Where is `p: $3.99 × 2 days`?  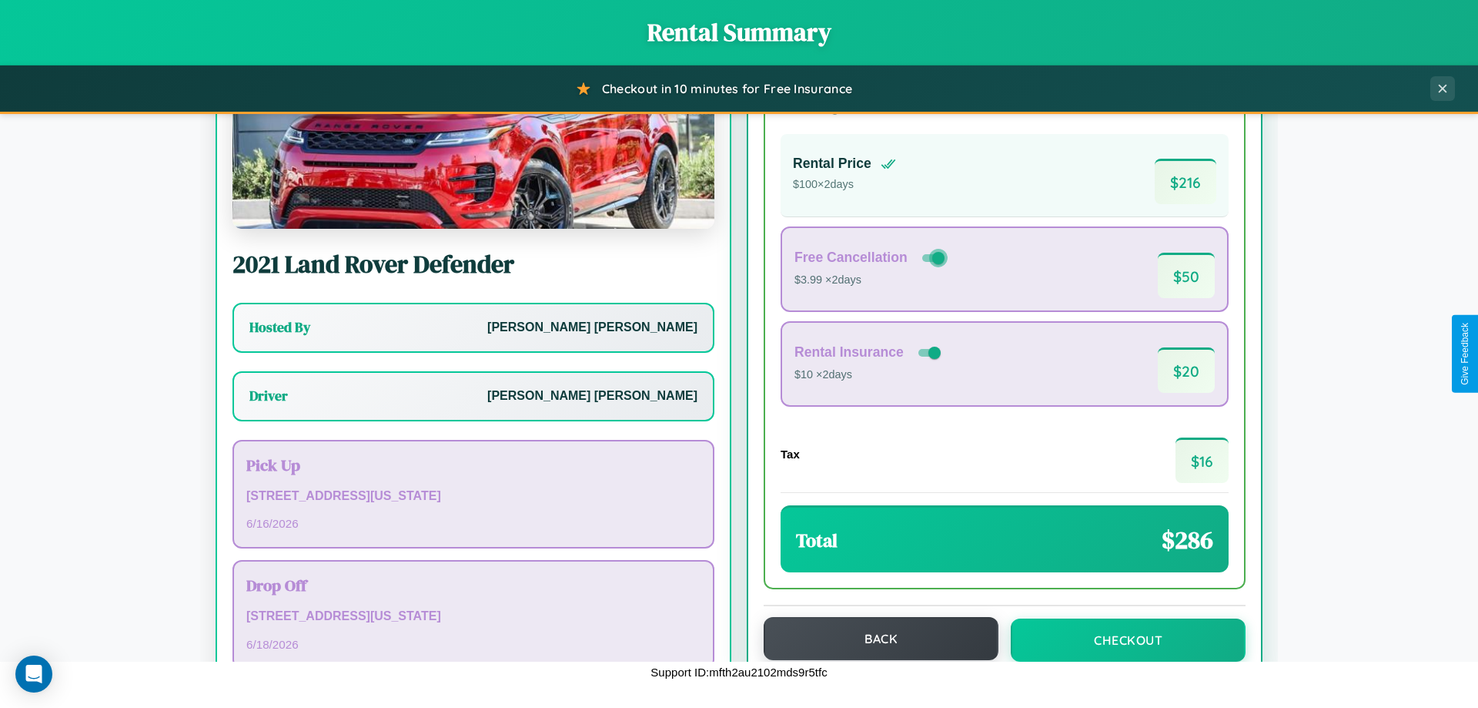 p: $3.99 × 2 days is located at coordinates (871, 280).